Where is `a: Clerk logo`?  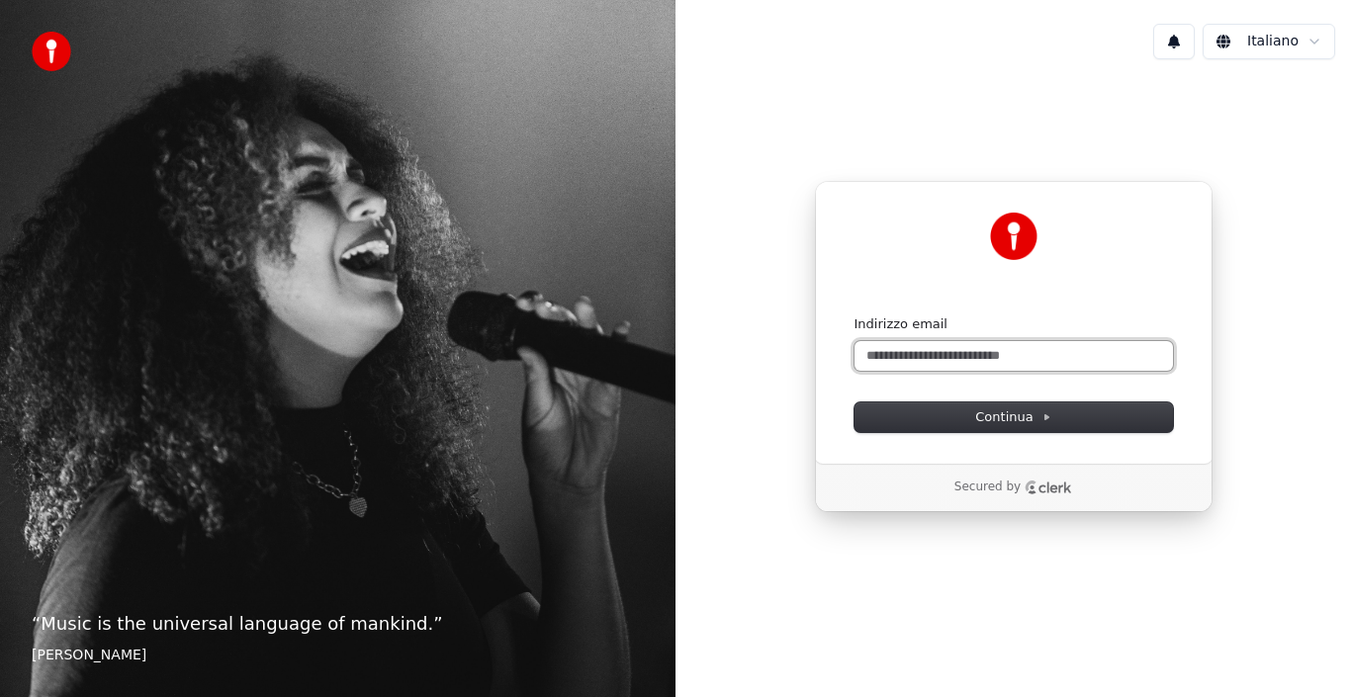
a: Clerk logo is located at coordinates (1049, 488).